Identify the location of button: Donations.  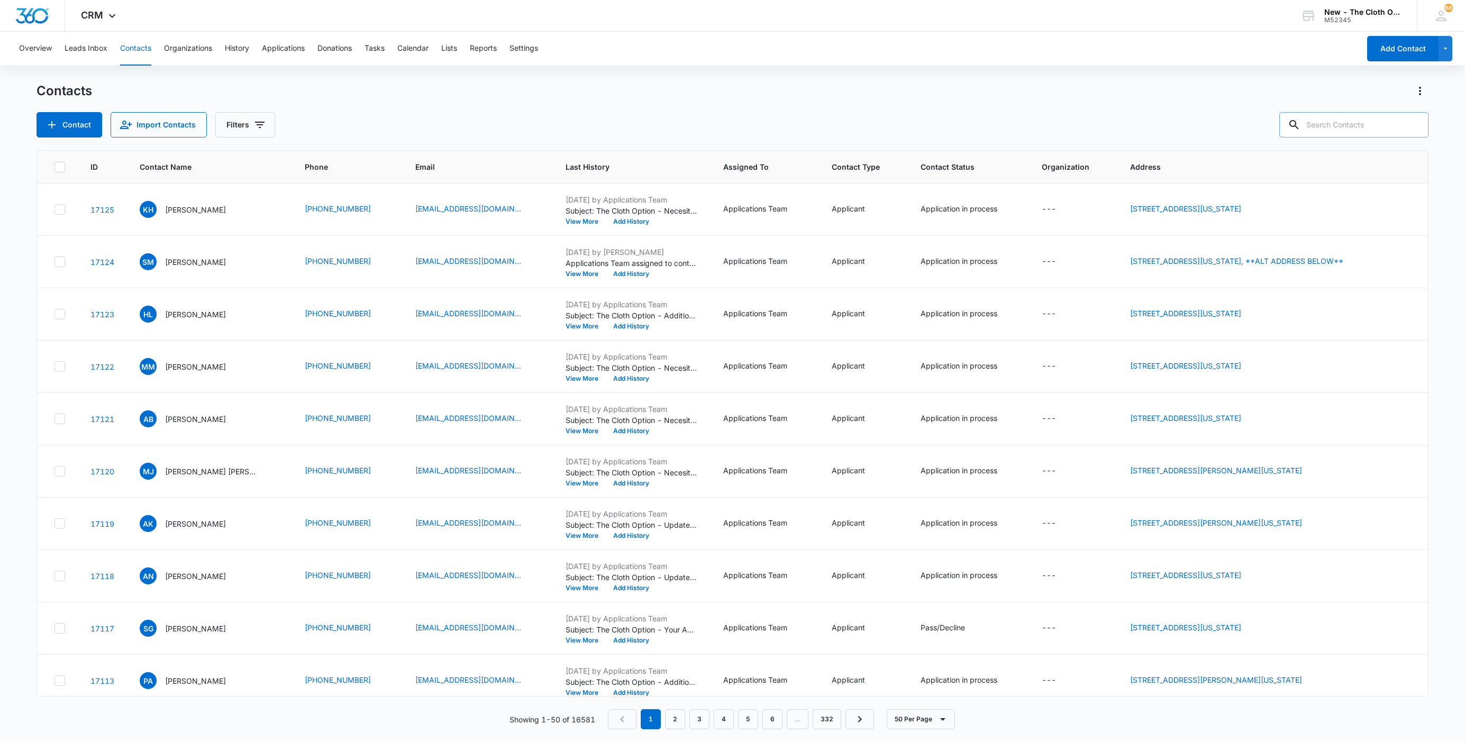
(334, 49).